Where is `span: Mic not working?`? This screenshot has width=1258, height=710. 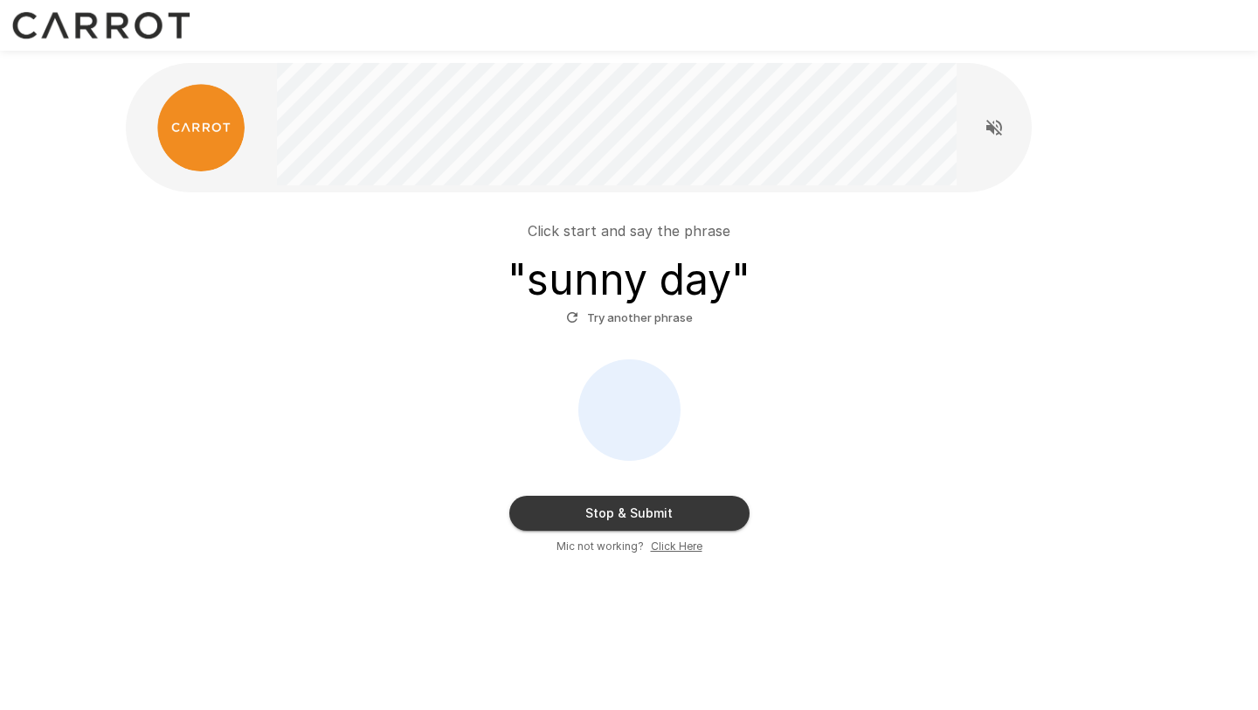 span: Mic not working? is located at coordinates (600, 546).